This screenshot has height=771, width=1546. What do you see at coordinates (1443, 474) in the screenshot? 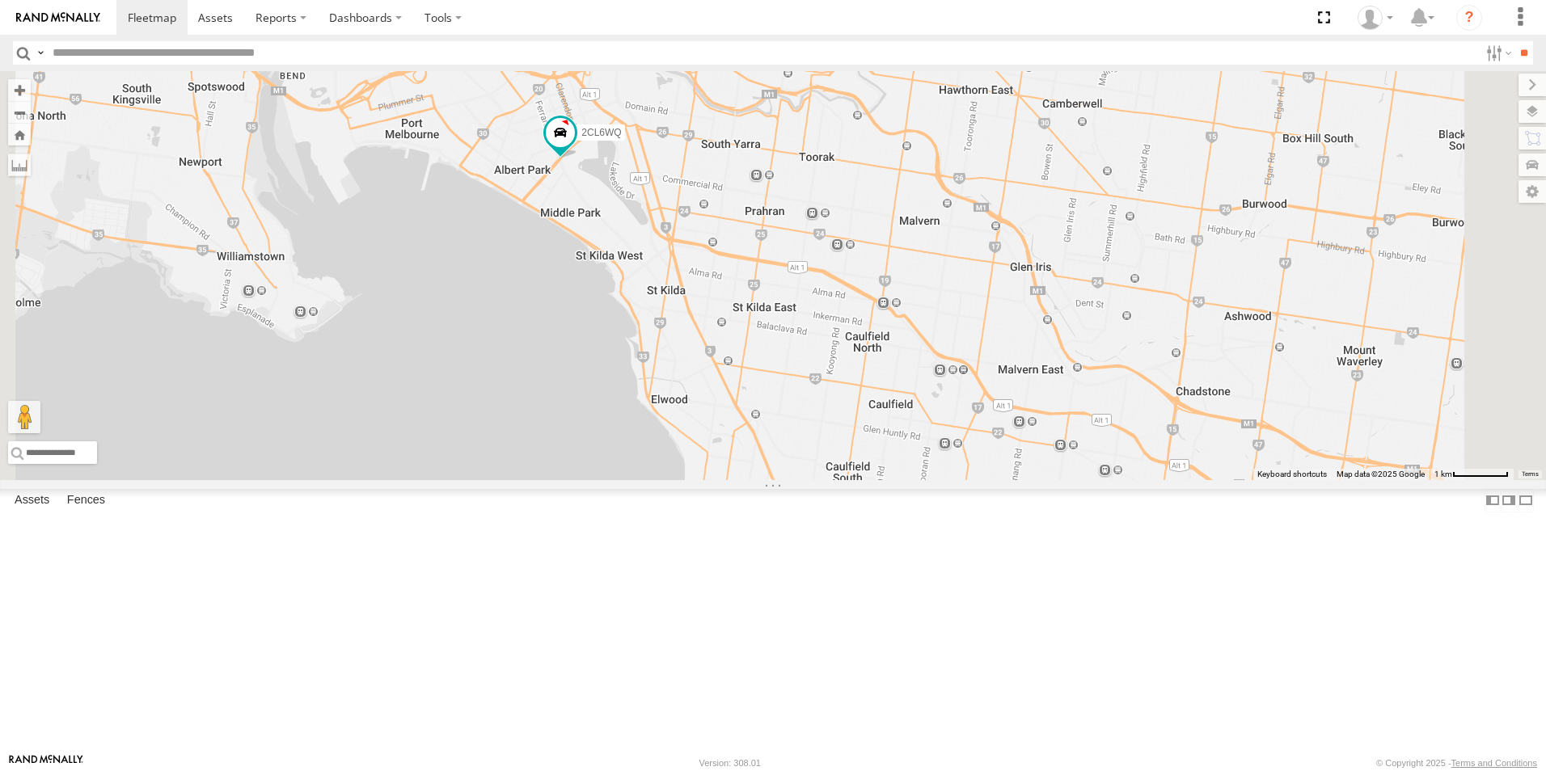
I see `span: 1 km` at bounding box center [1443, 474].